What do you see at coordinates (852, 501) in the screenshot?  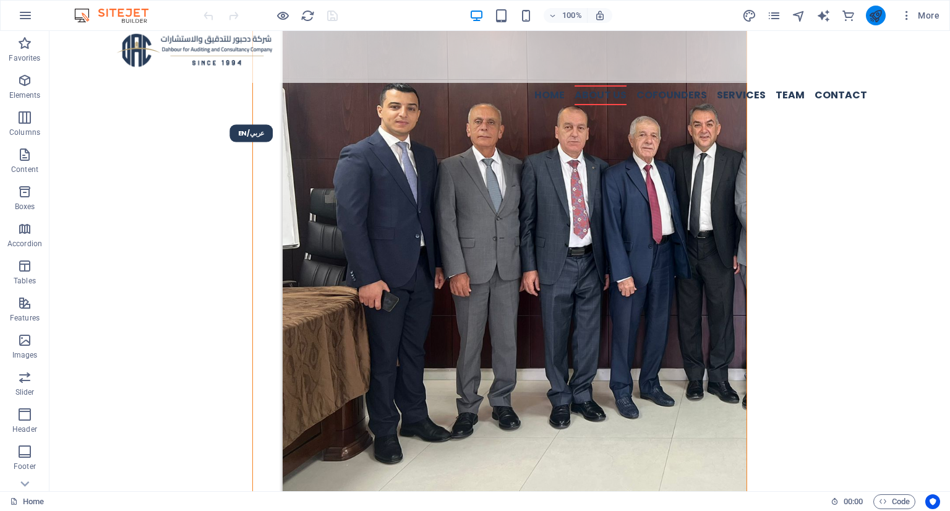 I see `span: 00 00` at bounding box center [852, 501].